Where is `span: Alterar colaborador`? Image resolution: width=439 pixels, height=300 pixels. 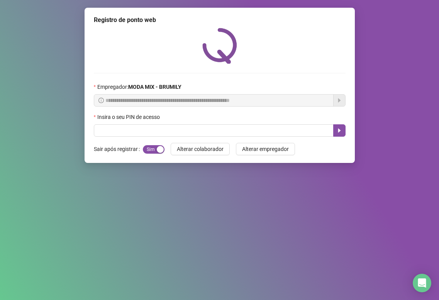
span: Alterar colaborador is located at coordinates (200, 149).